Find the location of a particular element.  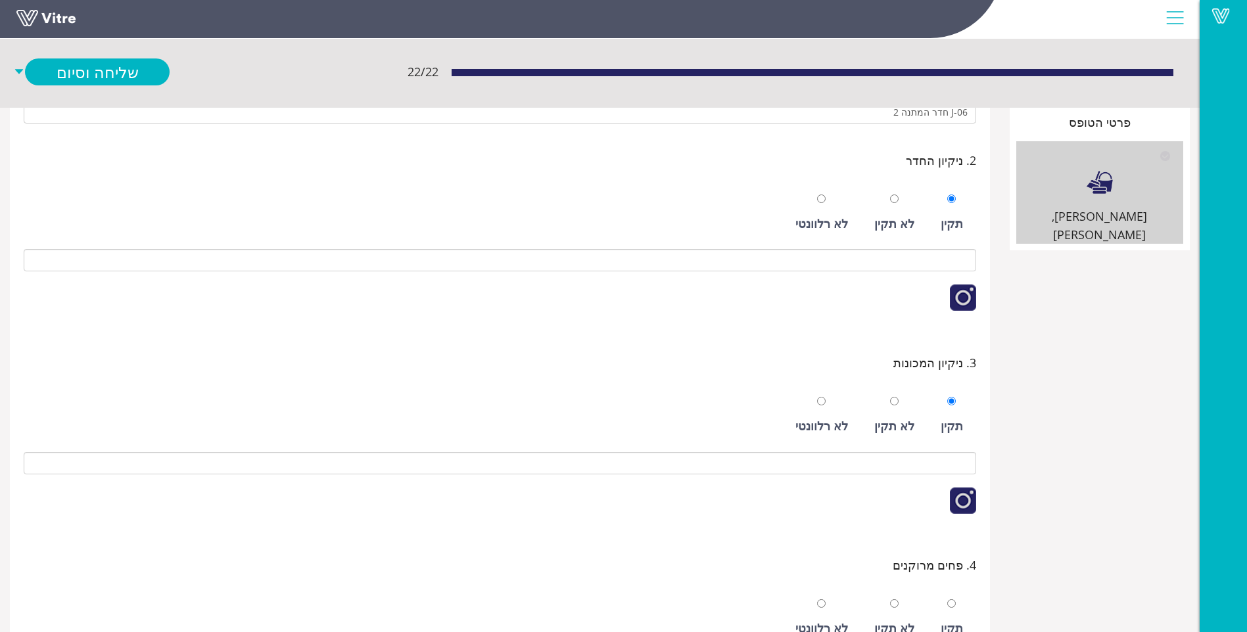

a: שליחה וסיום is located at coordinates (97, 72).